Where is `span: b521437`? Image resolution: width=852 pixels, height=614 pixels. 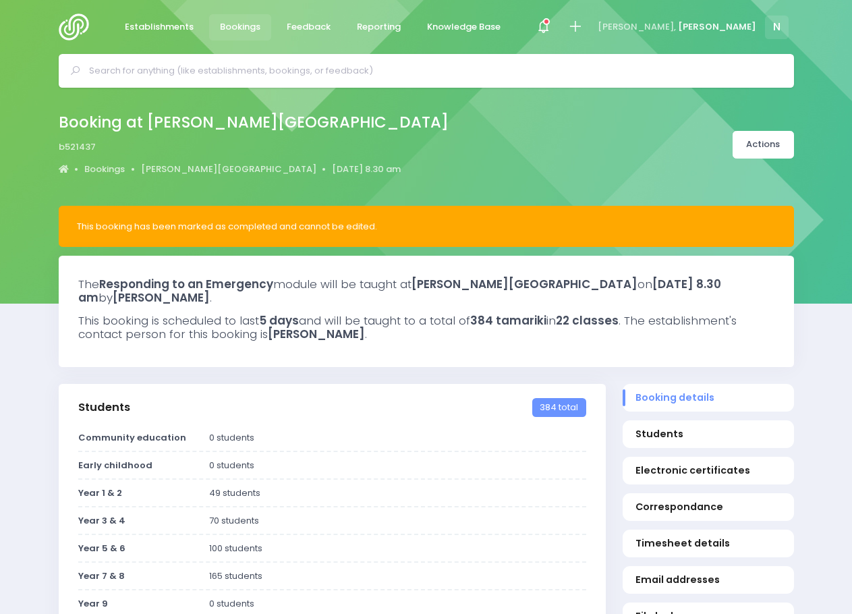
span: b521437 is located at coordinates (77, 147).